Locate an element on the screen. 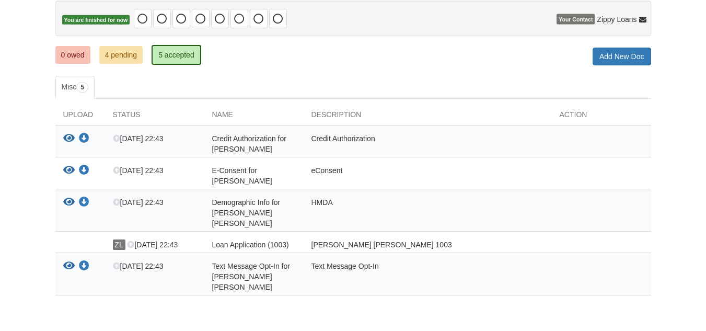 Image resolution: width=706 pixels, height=331 pixels. div: Name is located at coordinates (254, 117).